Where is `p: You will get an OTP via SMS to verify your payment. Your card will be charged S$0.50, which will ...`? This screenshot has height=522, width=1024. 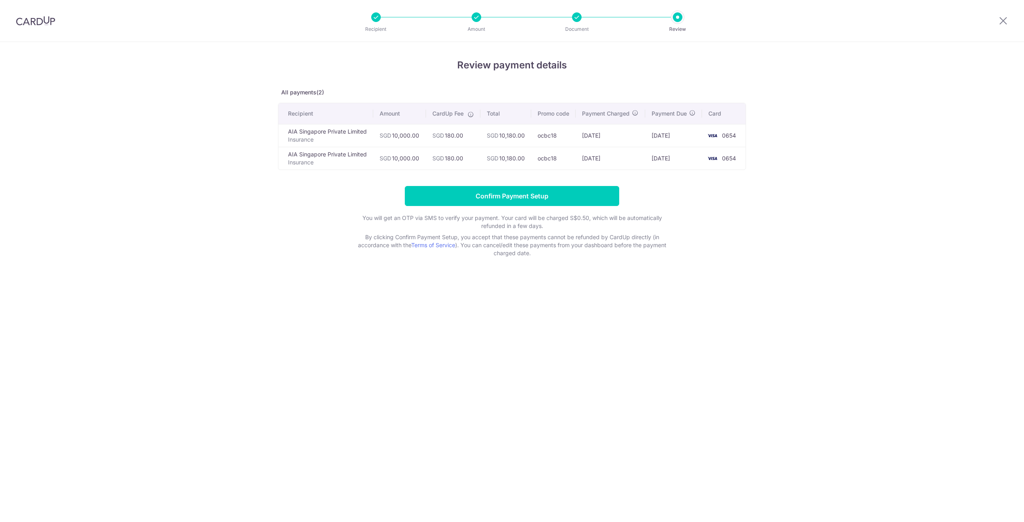
p: You will get an OTP via SMS to verify your payment. Your card will be charged S$0.50, which will ... is located at coordinates (512, 222).